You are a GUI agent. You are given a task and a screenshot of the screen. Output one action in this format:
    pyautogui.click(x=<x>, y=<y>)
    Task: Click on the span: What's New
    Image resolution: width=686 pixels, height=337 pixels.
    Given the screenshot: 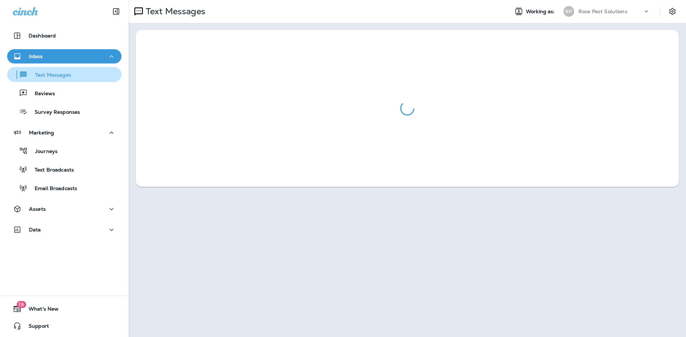 What is the action you would take?
    pyautogui.click(x=40, y=311)
    